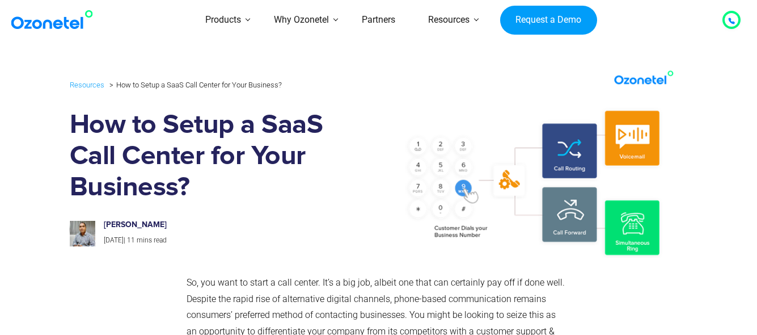 This screenshot has width=757, height=335. Describe the element at coordinates (194, 85) in the screenshot. I see `li: How to Setup a SaaS Call Center for Your Business?` at that location.